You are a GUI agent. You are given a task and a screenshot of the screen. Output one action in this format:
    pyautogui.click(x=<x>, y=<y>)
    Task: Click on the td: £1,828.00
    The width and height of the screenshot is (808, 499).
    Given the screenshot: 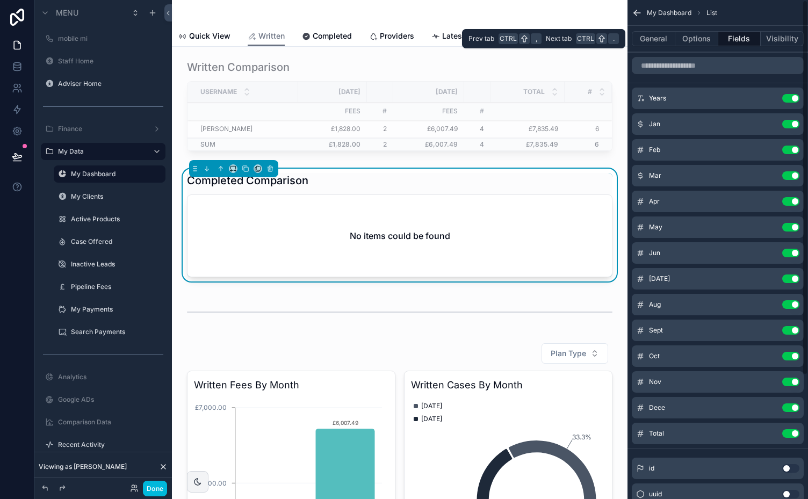 What is the action you would take?
    pyautogui.click(x=333, y=145)
    